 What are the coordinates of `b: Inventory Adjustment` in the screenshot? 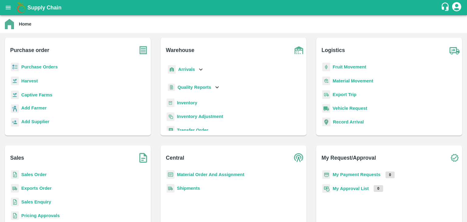 It's located at (200, 116).